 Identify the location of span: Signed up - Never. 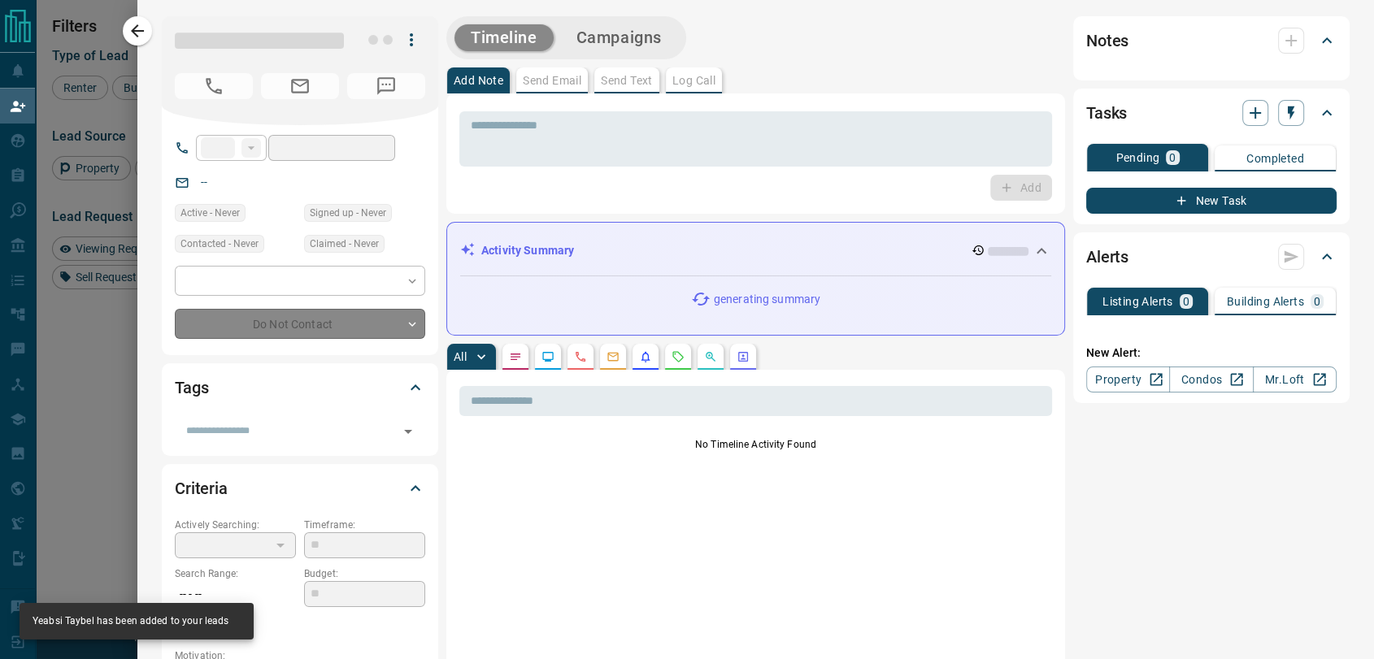
(348, 213).